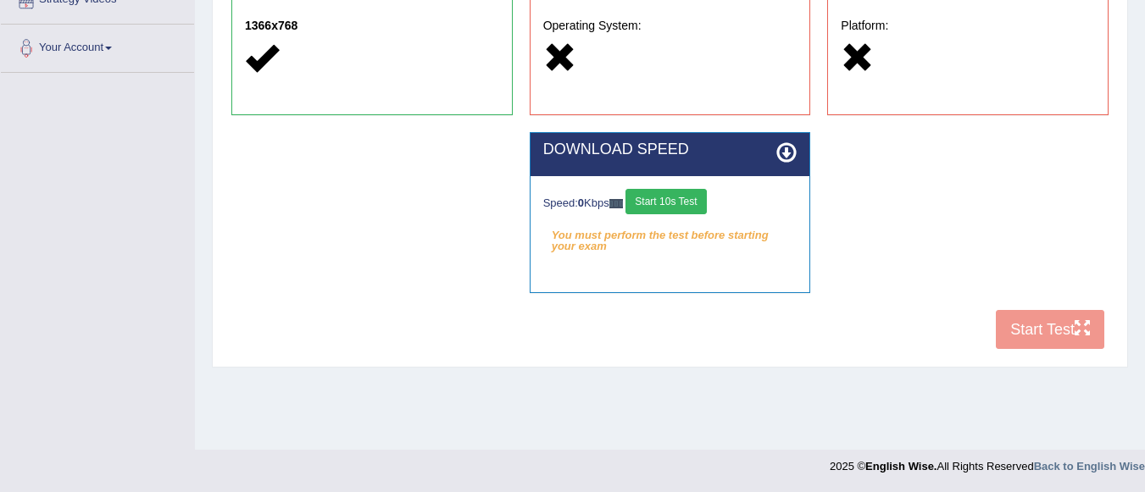 The height and width of the screenshot is (492, 1145). Describe the element at coordinates (670, 150) in the screenshot. I see `h2: DOWNLOAD SPEED` at that location.